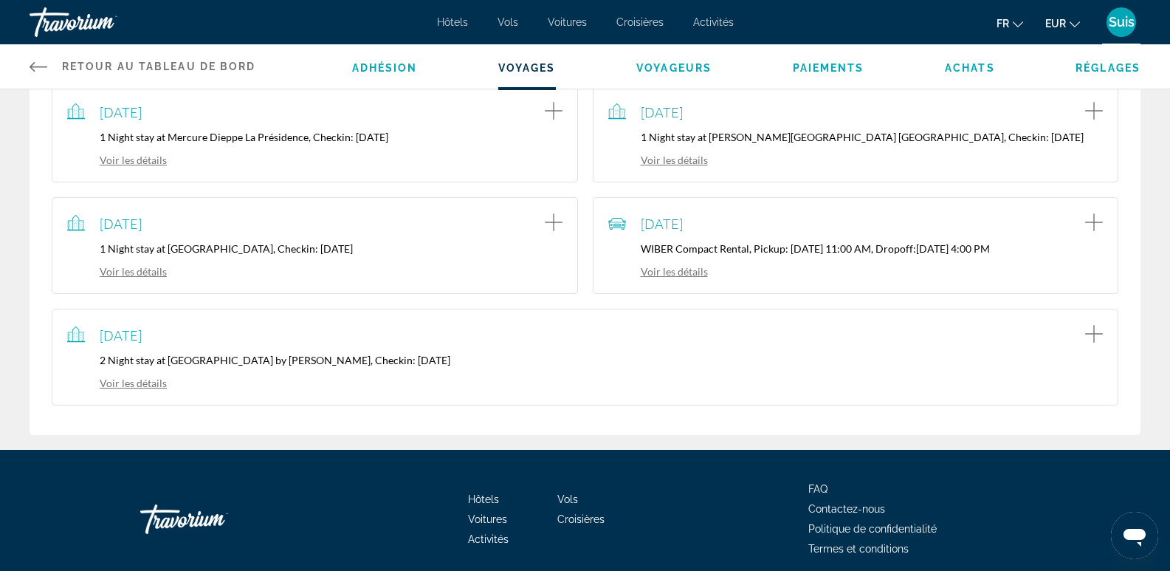 The height and width of the screenshot is (571, 1170). What do you see at coordinates (674, 68) in the screenshot?
I see `a: Voyageurs` at bounding box center [674, 68].